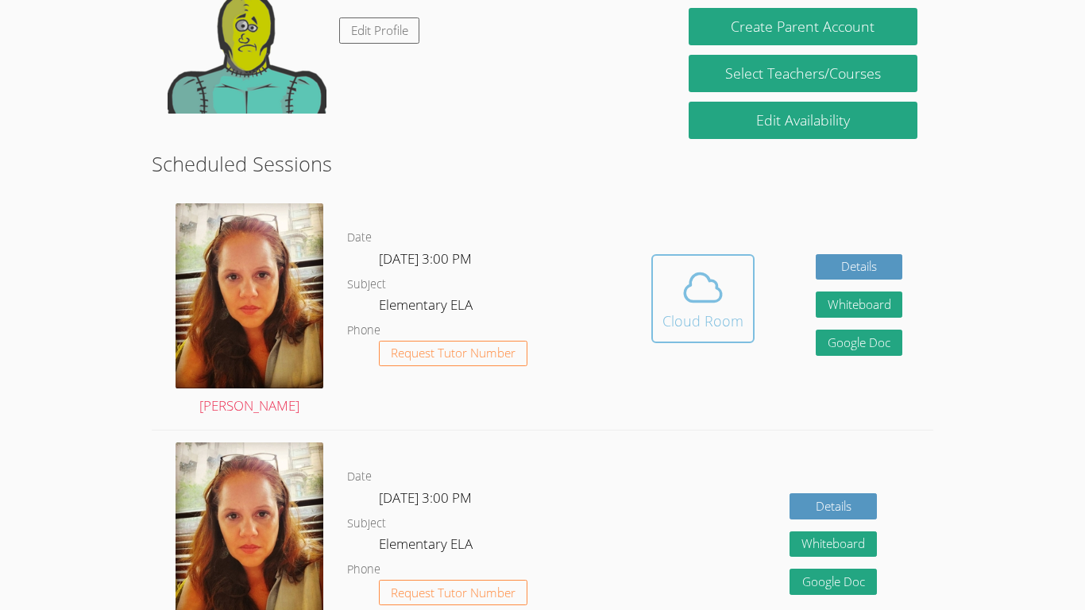  I want to click on h2: Scheduled Sessions, so click(543, 164).